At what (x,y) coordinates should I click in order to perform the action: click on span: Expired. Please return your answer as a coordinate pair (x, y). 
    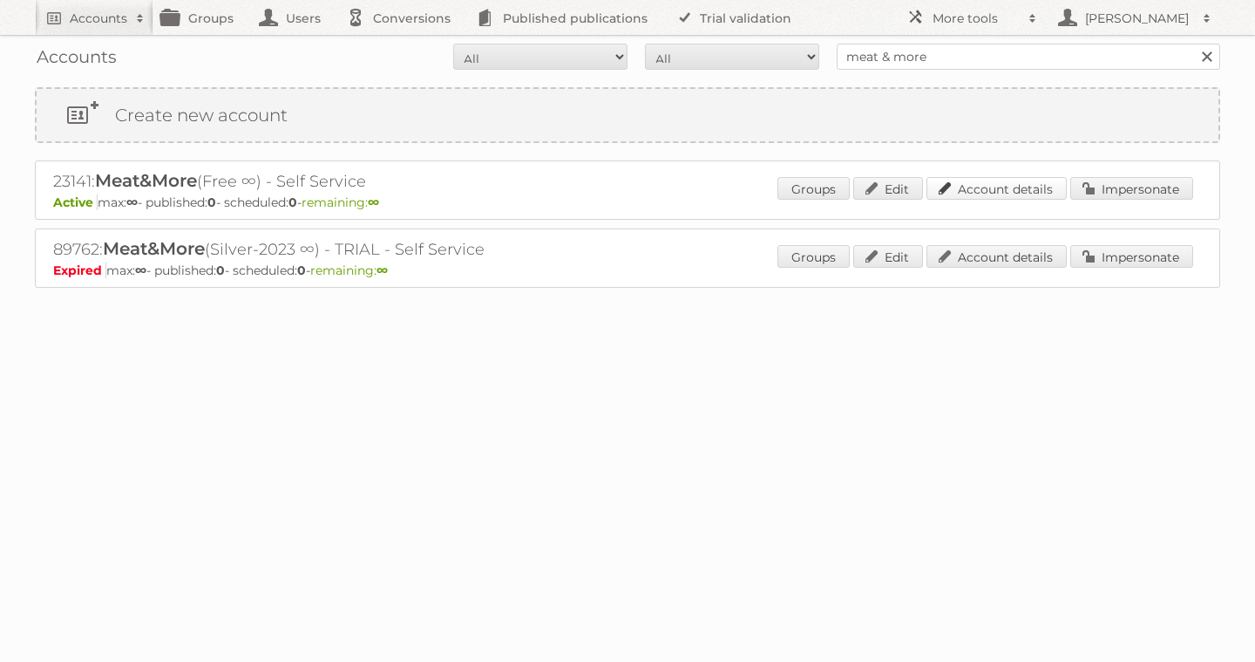
    Looking at the image, I should click on (79, 270).